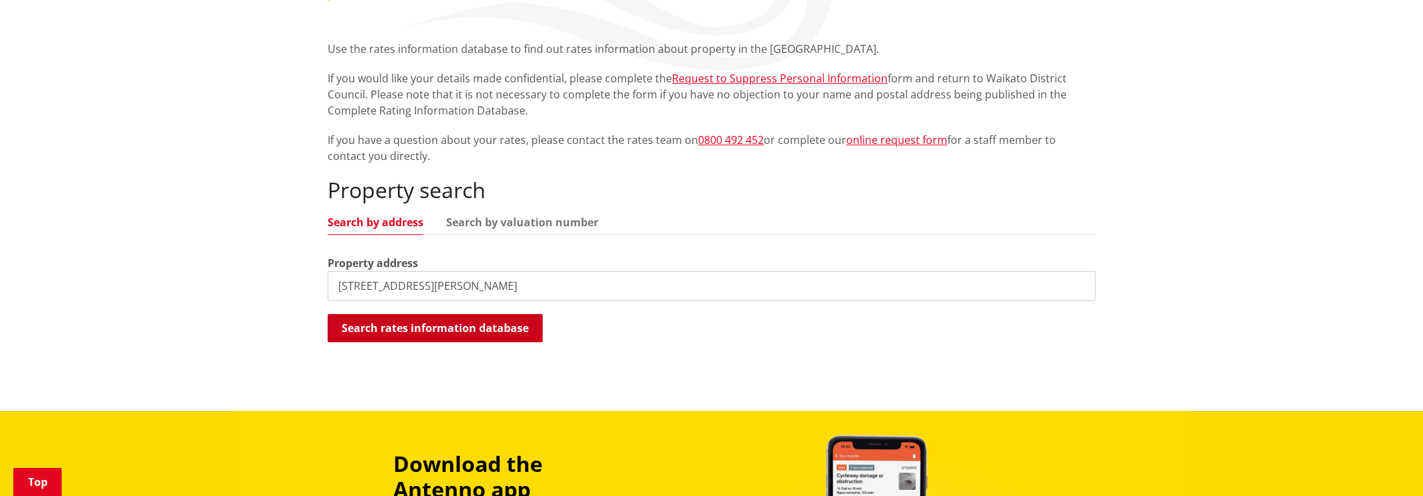 The height and width of the screenshot is (496, 1423). Describe the element at coordinates (38, 482) in the screenshot. I see `a: Top` at that location.